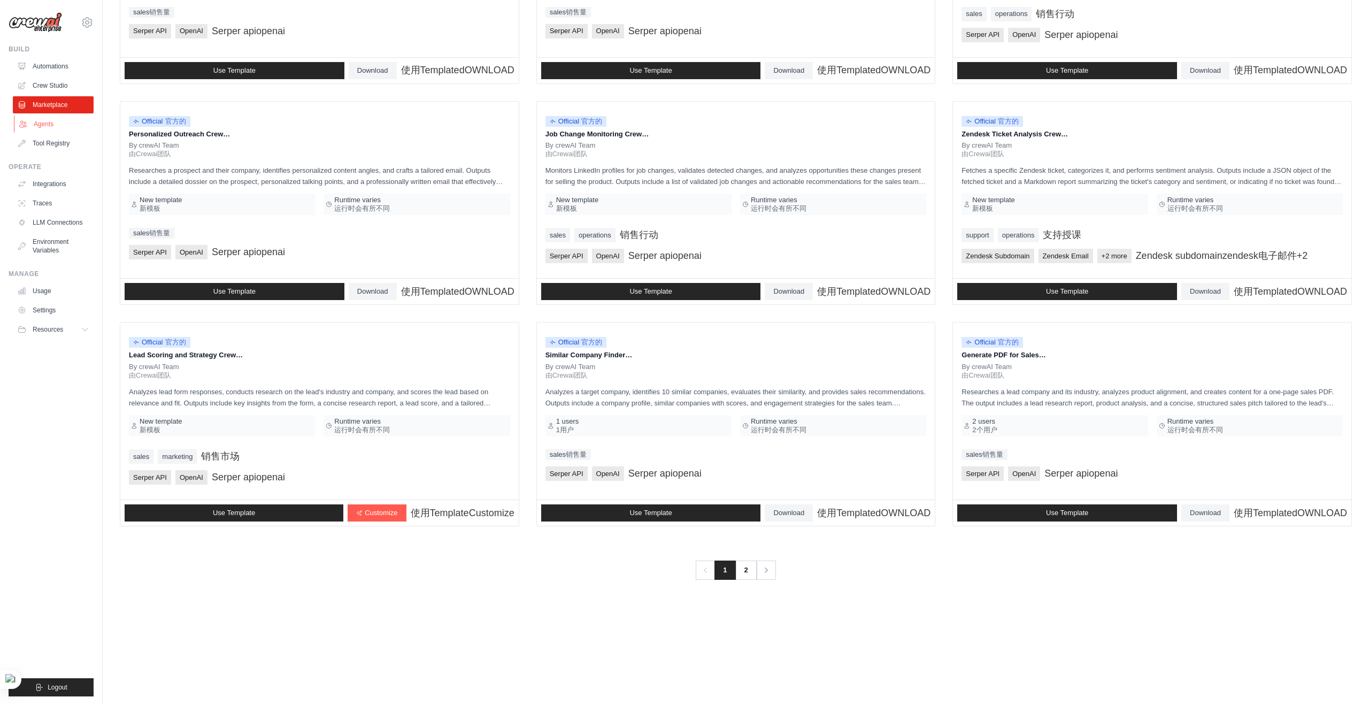  Describe the element at coordinates (54, 124) in the screenshot. I see `a: Agents` at that location.